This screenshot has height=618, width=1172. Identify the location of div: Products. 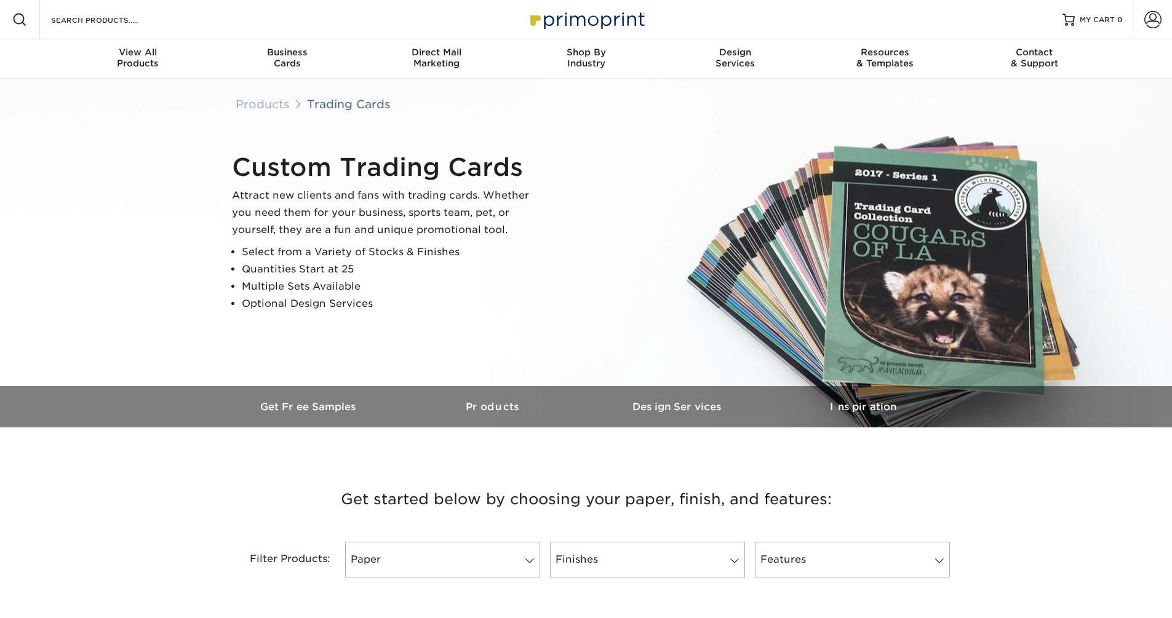
(138, 58).